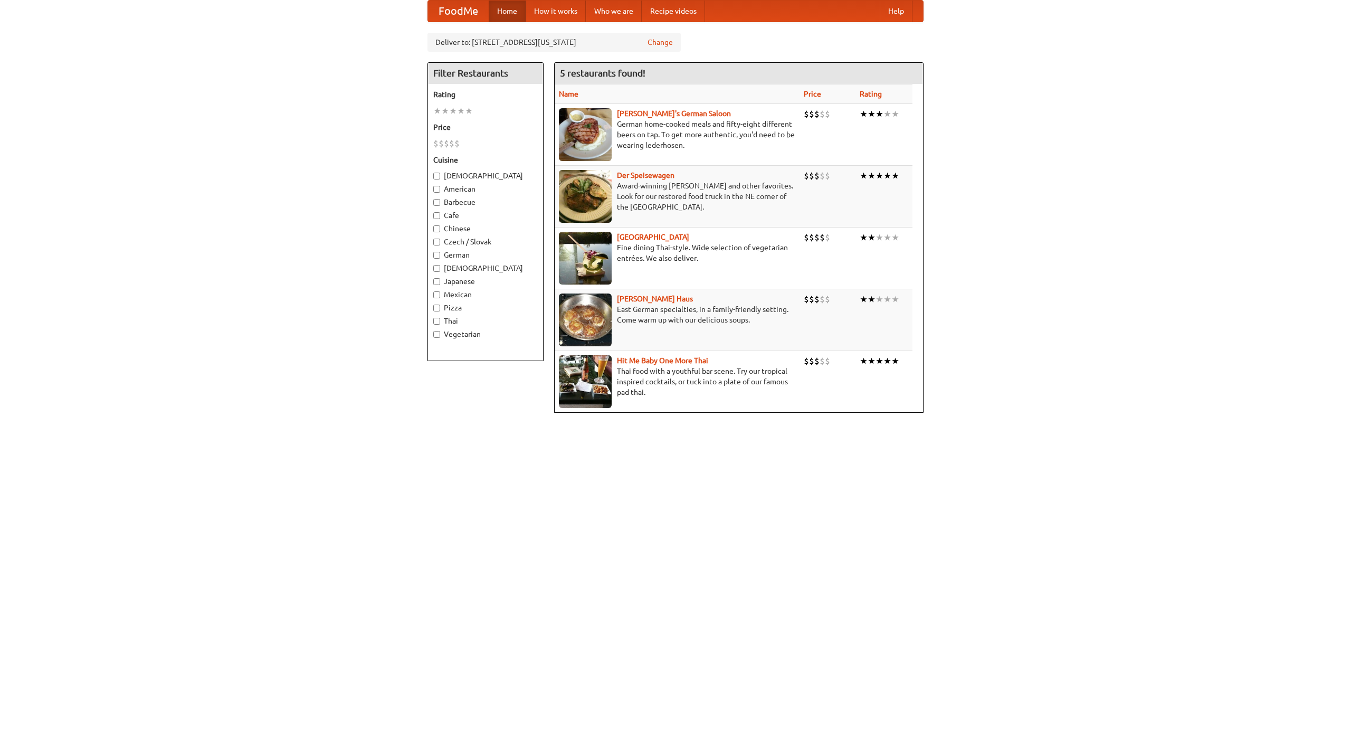  Describe the element at coordinates (896, 11) in the screenshot. I see `a: Help` at that location.